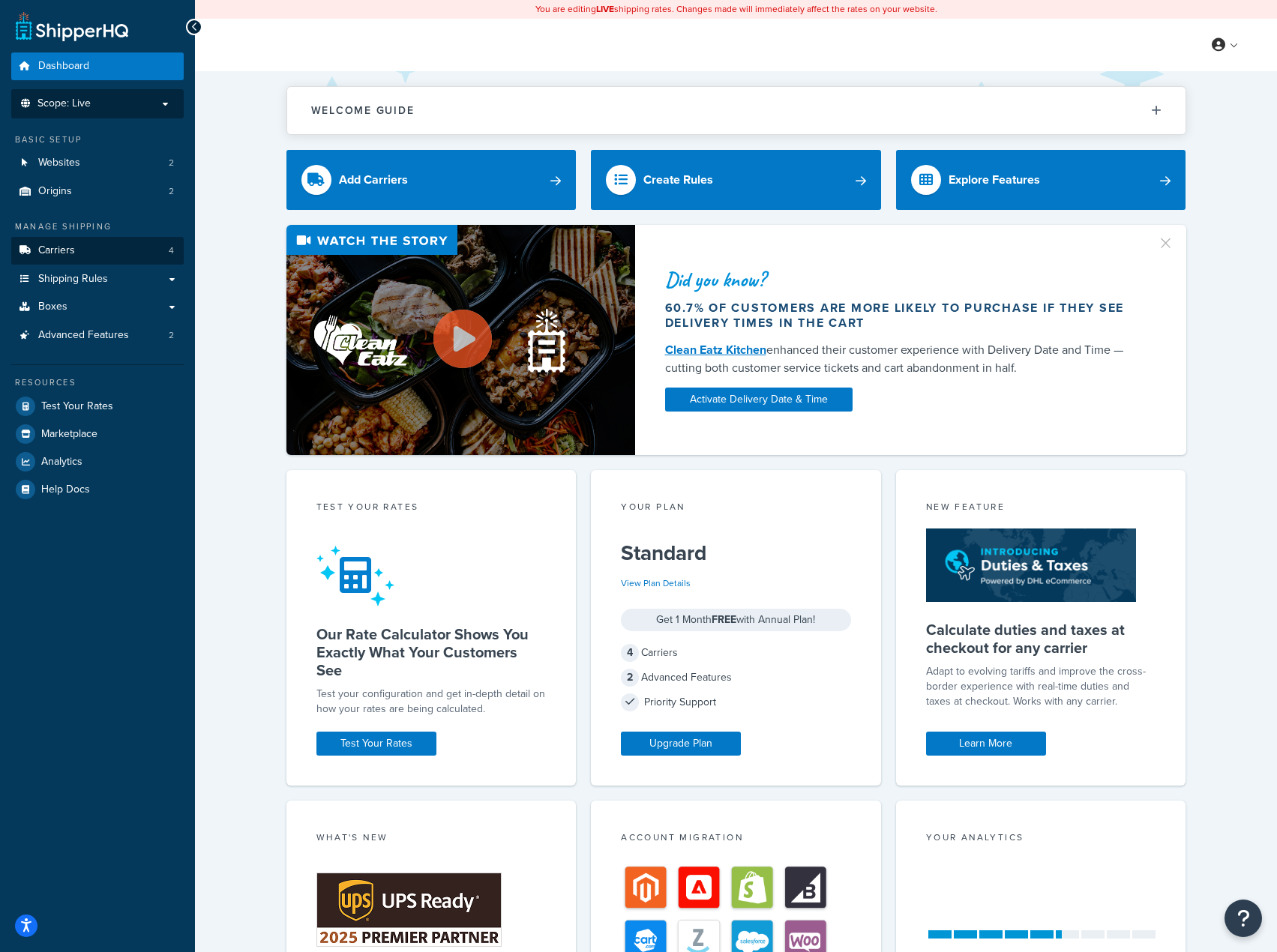 This screenshot has width=1277, height=952. What do you see at coordinates (431, 839) in the screenshot?
I see `div: What's New` at bounding box center [431, 839].